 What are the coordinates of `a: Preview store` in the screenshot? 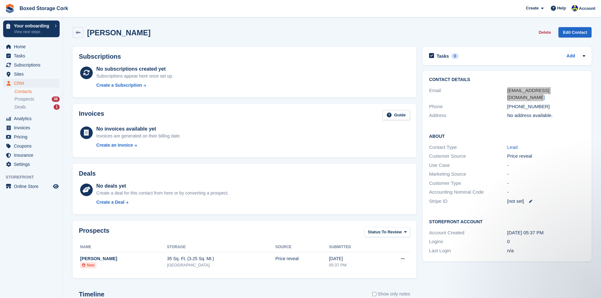 It's located at (56, 187).